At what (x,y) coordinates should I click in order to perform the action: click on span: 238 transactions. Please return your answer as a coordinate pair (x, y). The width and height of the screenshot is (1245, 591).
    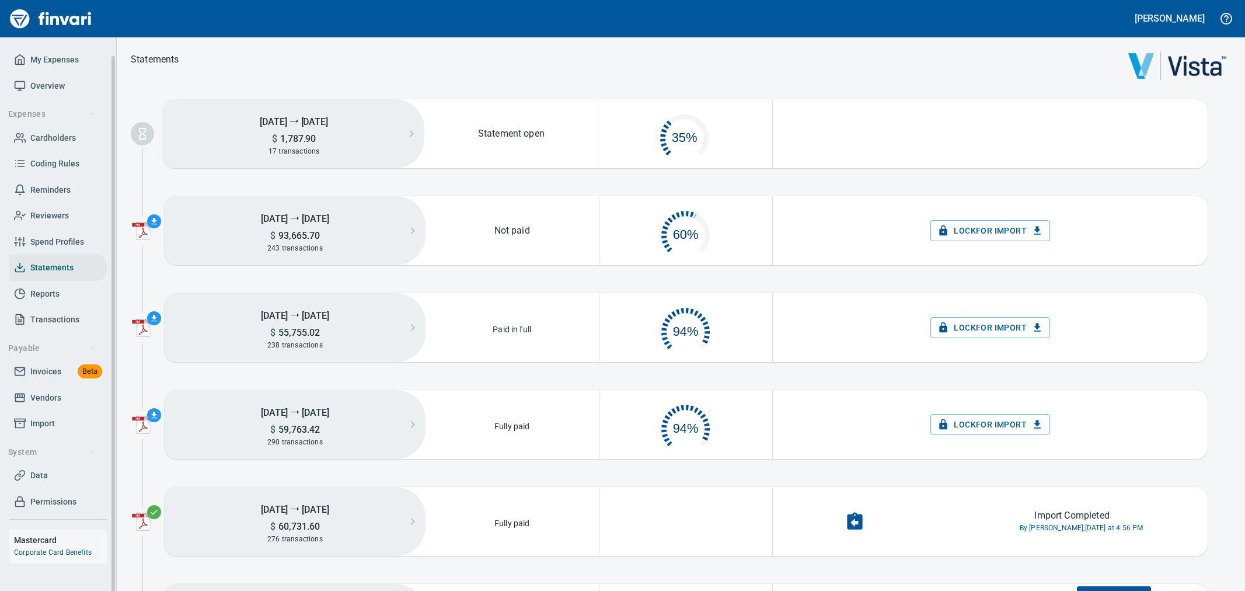
    Looking at the image, I should click on (295, 345).